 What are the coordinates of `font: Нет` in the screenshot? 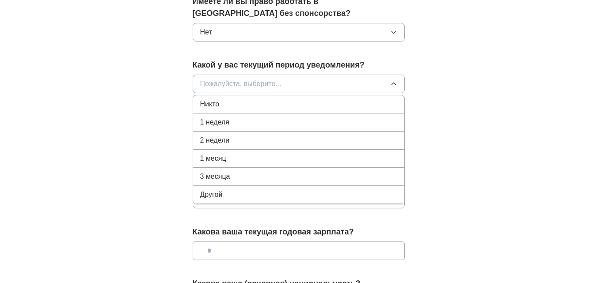 It's located at (206, 32).